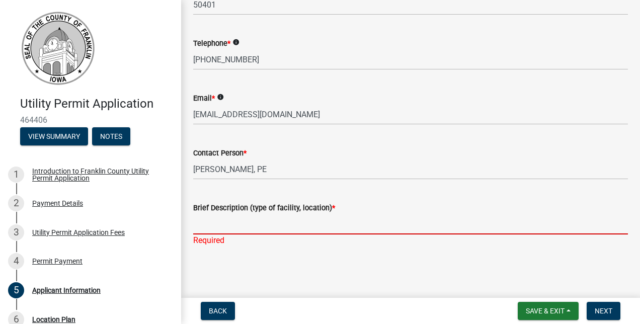 The width and height of the screenshot is (640, 324). What do you see at coordinates (604, 311) in the screenshot?
I see `span: Next` at bounding box center [604, 311].